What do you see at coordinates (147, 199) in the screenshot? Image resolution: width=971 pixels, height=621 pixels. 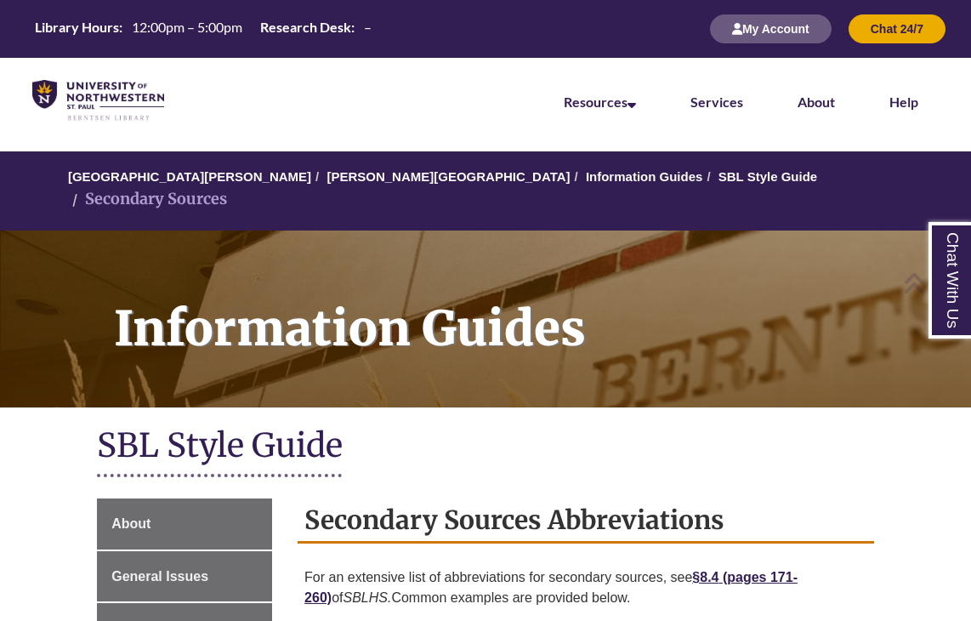 I see `li: Secondary Sources` at bounding box center [147, 199].